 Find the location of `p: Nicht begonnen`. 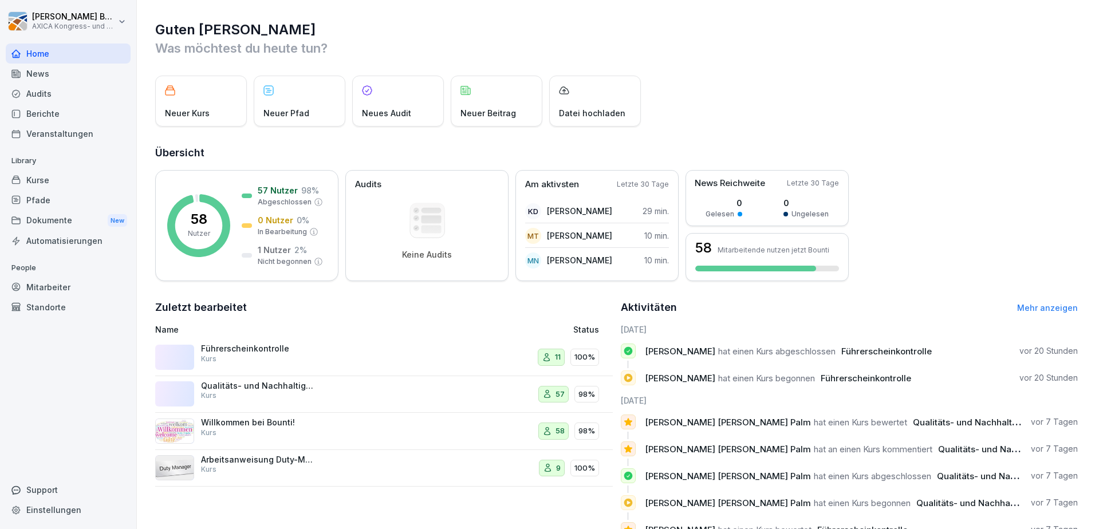

p: Nicht begonnen is located at coordinates (285, 262).